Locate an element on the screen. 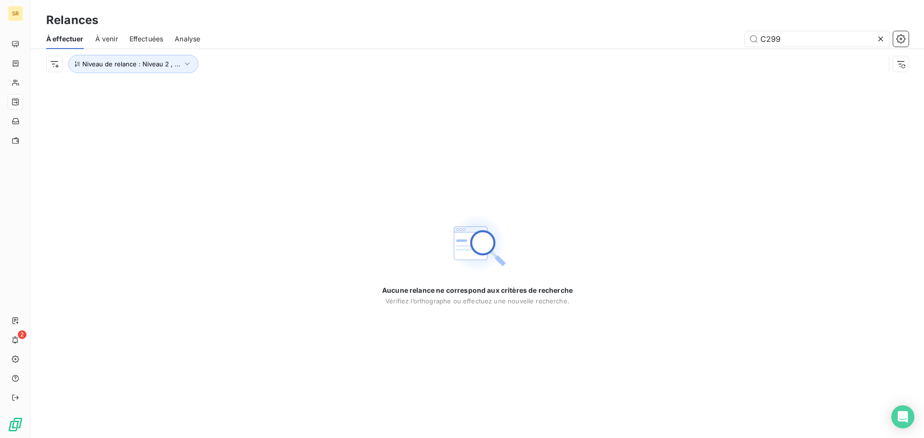  div: SR is located at coordinates (15, 13).